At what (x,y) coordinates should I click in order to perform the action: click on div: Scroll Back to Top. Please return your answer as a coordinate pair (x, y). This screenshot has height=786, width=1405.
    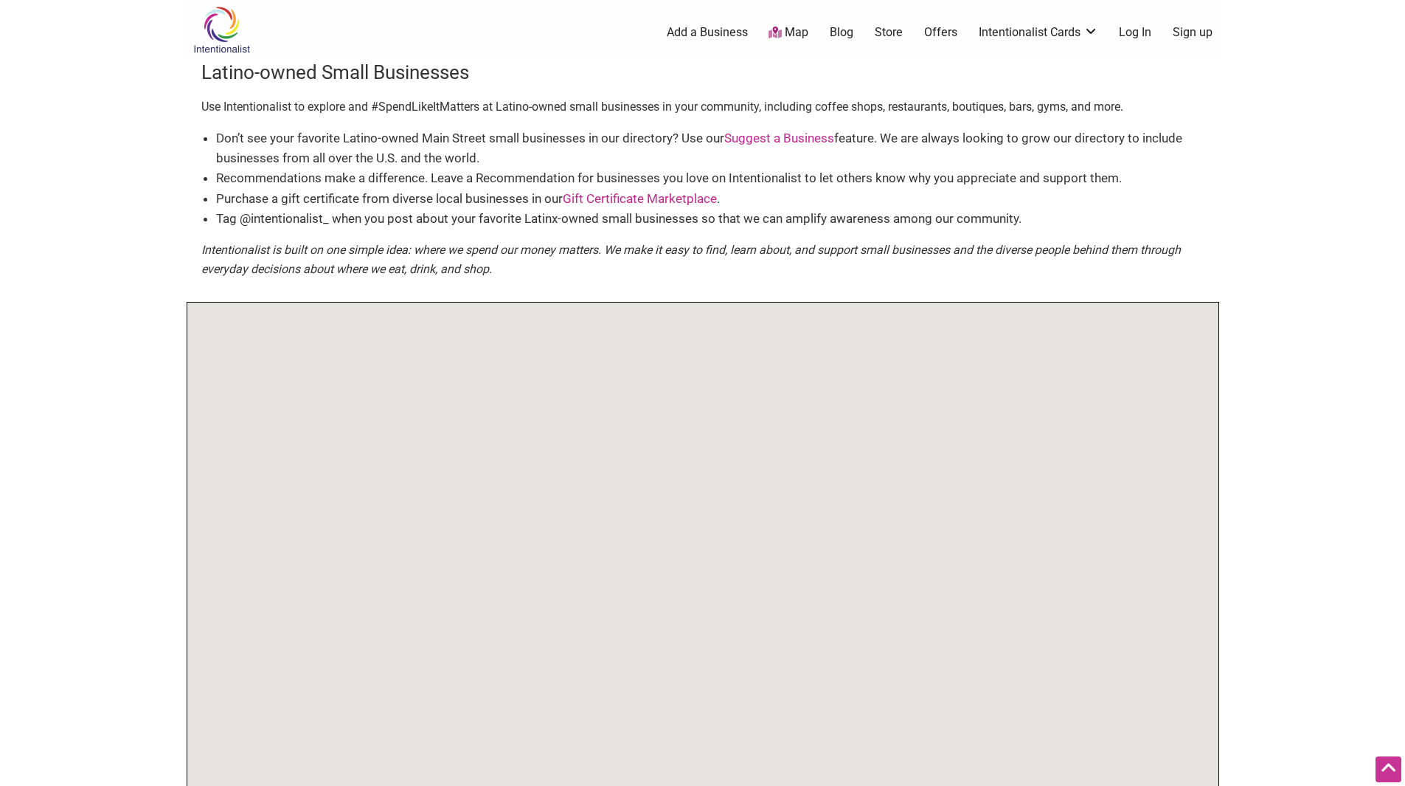
    Looking at the image, I should click on (1388, 769).